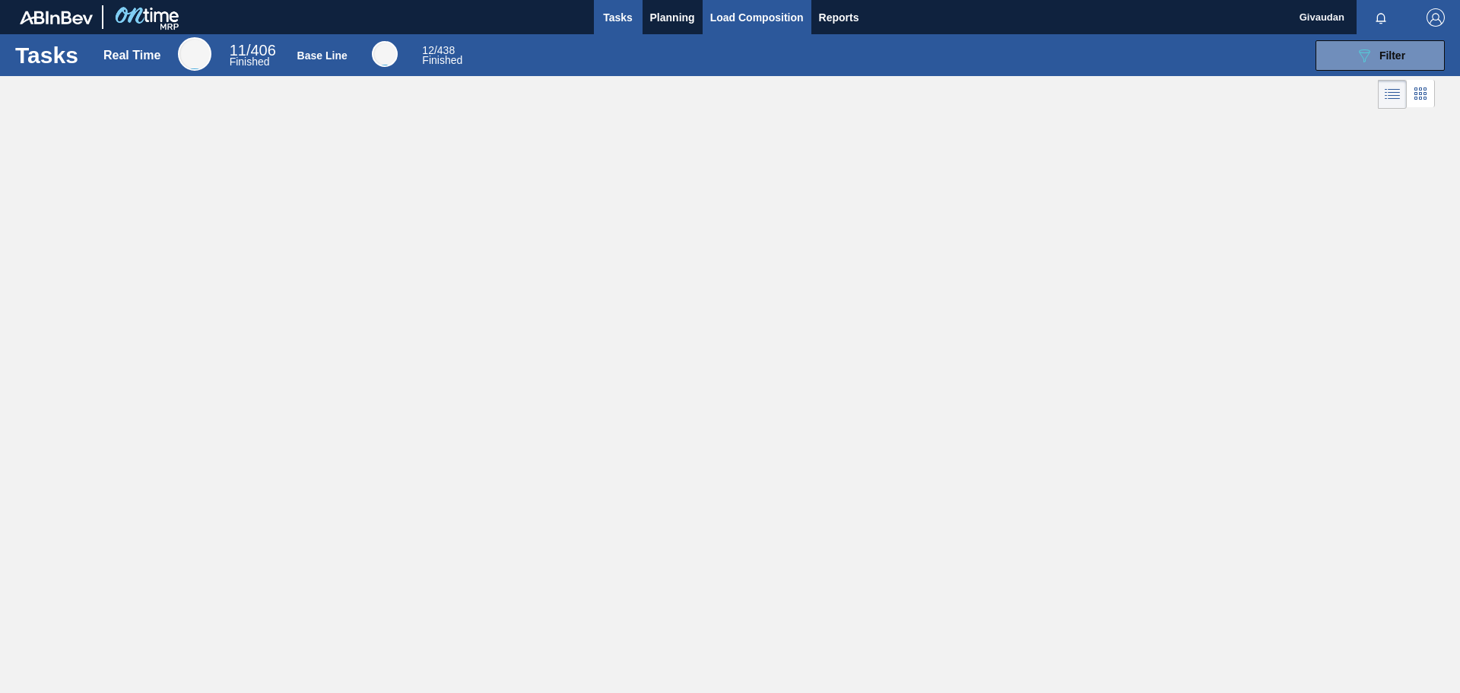 This screenshot has width=1460, height=693. I want to click on span: 11, so click(238, 50).